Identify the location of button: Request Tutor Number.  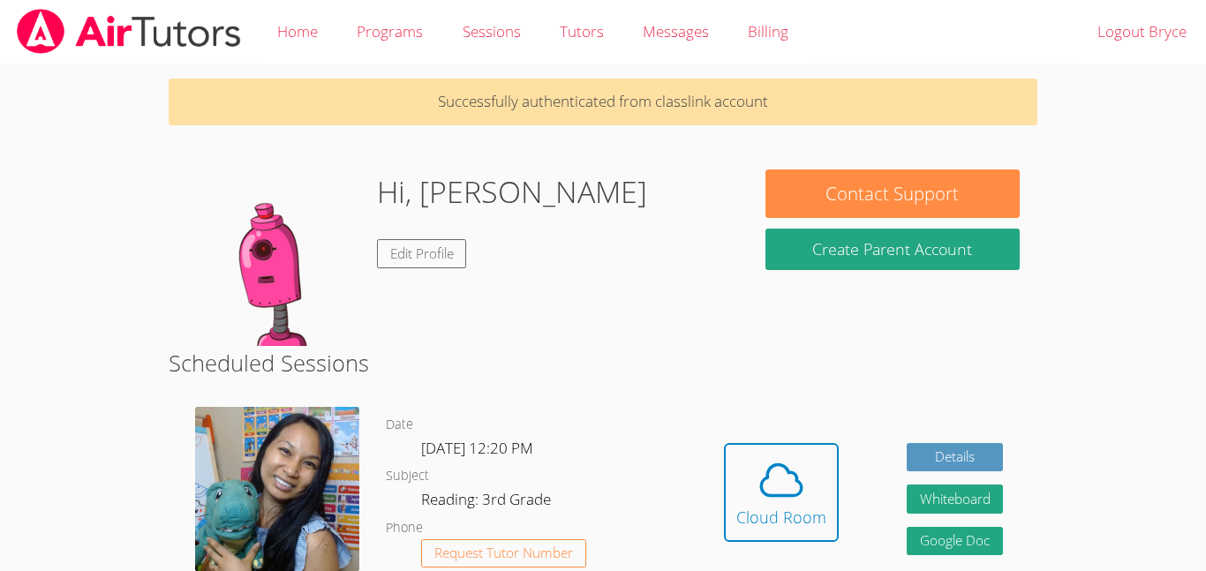
(503, 554).